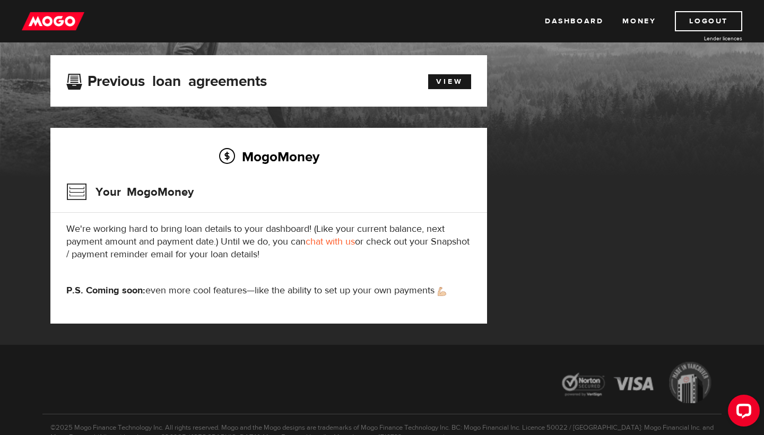  I want to click on a: Logout, so click(708, 21).